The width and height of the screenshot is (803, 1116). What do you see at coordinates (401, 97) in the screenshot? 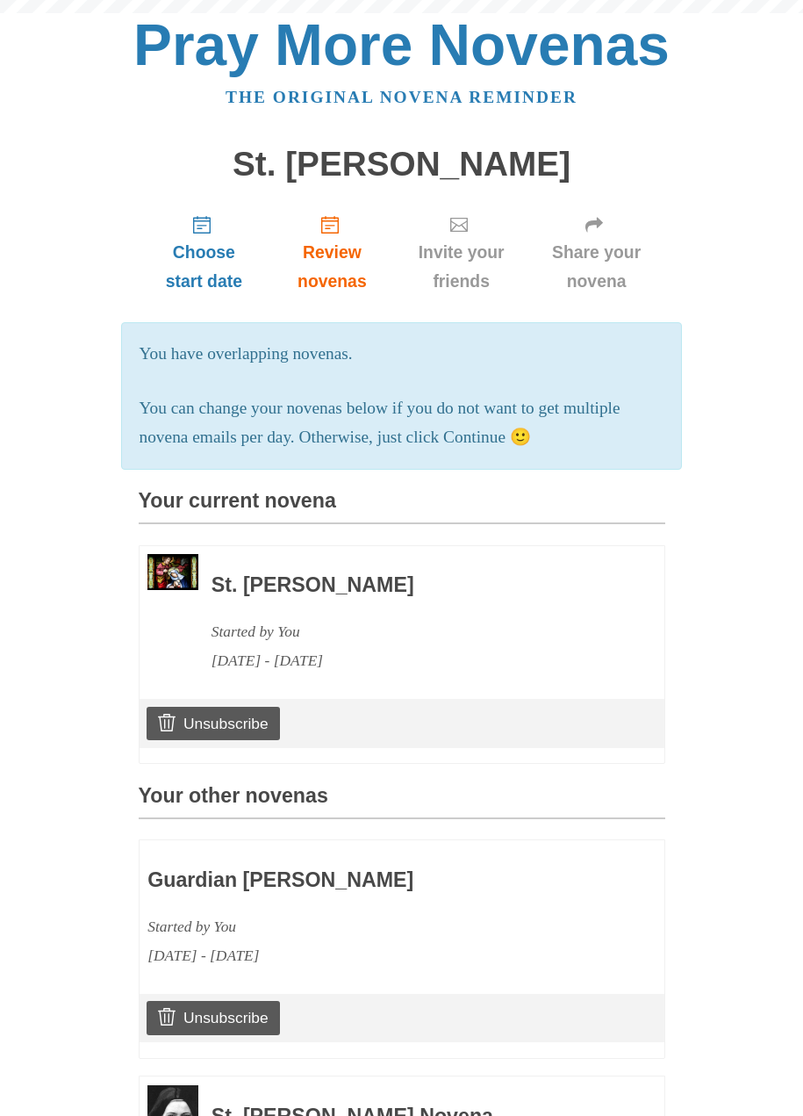
I see `a: The original novena reminder` at bounding box center [401, 97].